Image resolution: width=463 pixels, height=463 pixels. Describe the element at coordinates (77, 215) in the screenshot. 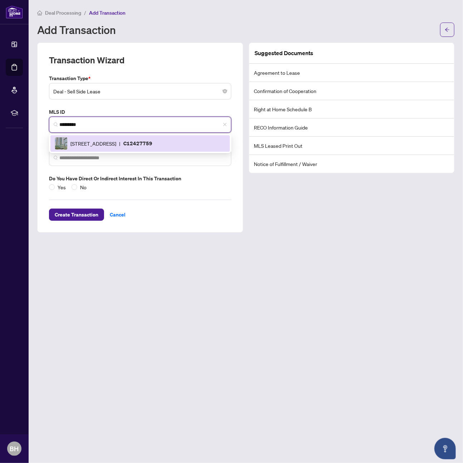

I see `button: Create Transaction` at that location.